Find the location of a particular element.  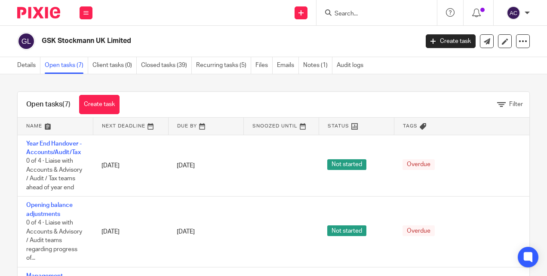

a: Closed tasks (39) is located at coordinates (166, 65).